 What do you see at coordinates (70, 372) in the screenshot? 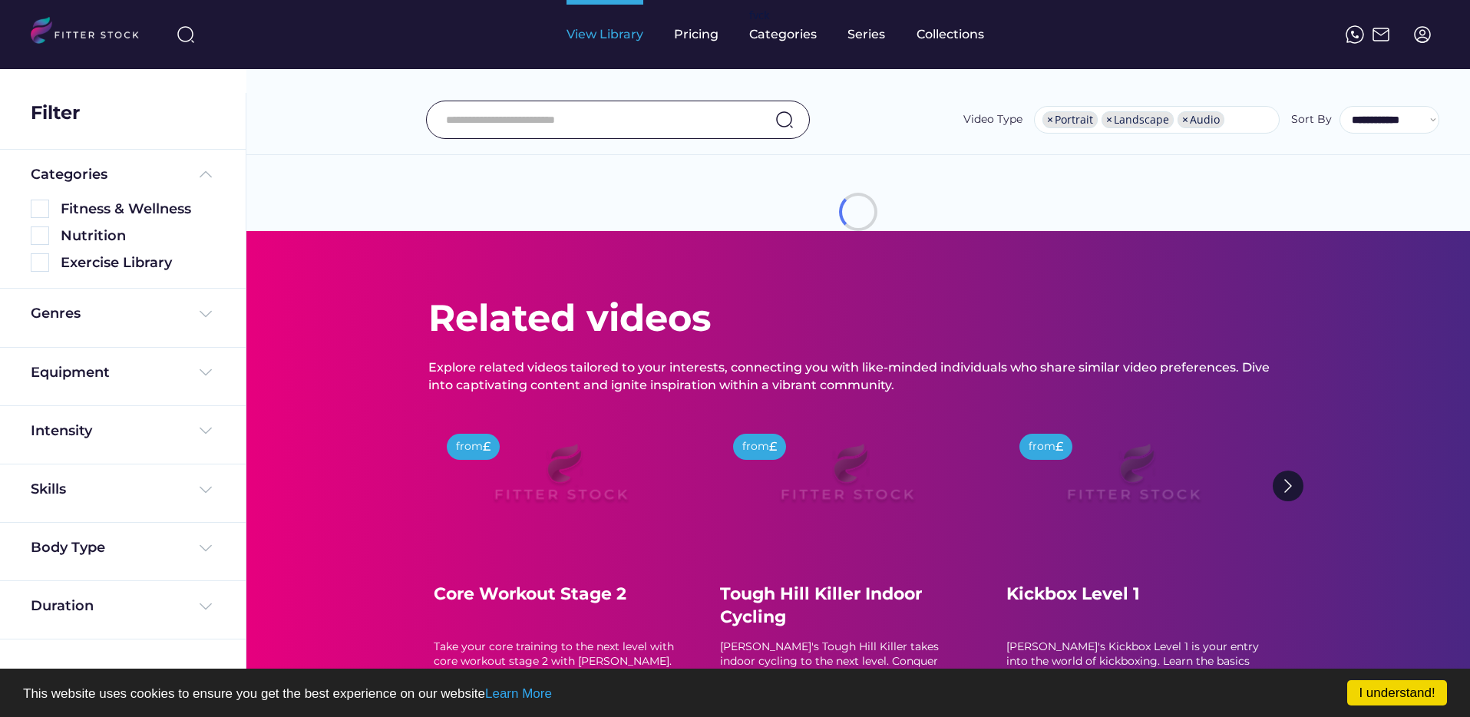
I see `div: Equipment` at bounding box center [70, 372].